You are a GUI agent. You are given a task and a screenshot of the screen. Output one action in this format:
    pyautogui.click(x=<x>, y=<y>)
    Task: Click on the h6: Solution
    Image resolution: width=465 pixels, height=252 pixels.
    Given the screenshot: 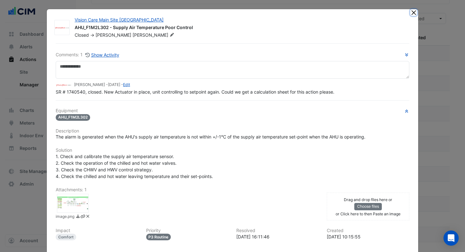 What is the action you would take?
    pyautogui.click(x=233, y=150)
    